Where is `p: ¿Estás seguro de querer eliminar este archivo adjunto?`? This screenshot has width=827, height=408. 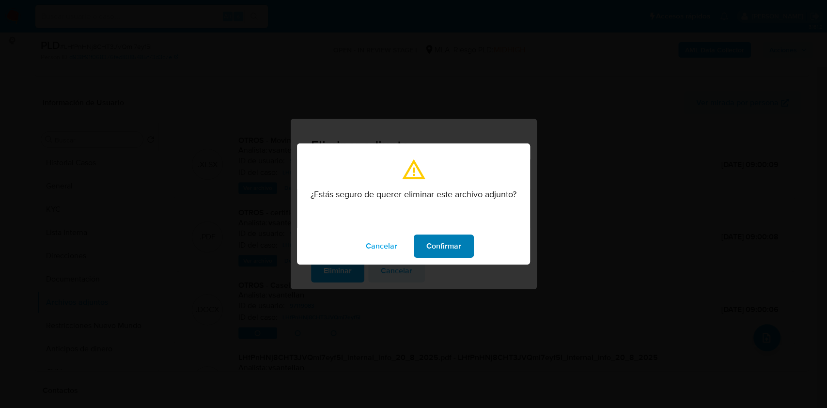 p: ¿Estás seguro de querer eliminar este archivo adjunto? is located at coordinates (413, 194).